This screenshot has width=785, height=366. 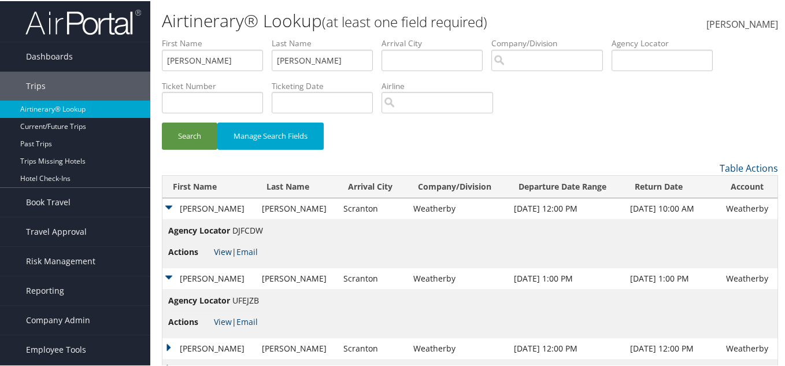 I want to click on span: Book Travel, so click(x=48, y=201).